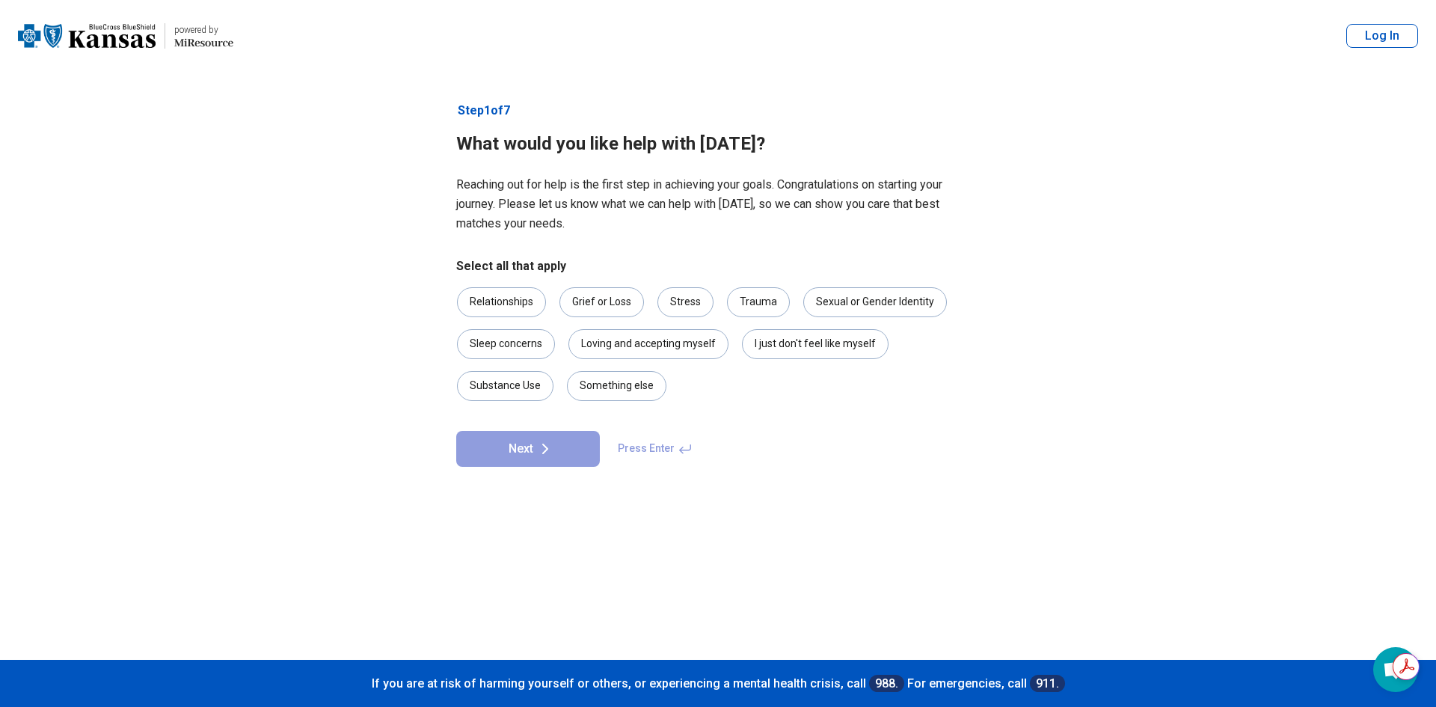 The height and width of the screenshot is (707, 1436). What do you see at coordinates (758, 302) in the screenshot?
I see `div: Trauma` at bounding box center [758, 302].